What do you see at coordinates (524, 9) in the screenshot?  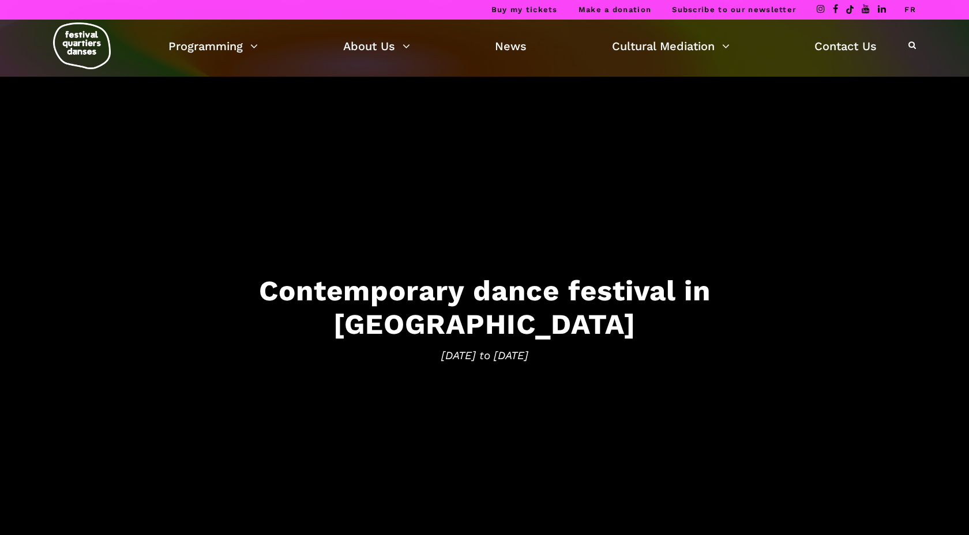 I see `a: Buy my tickets` at bounding box center [524, 9].